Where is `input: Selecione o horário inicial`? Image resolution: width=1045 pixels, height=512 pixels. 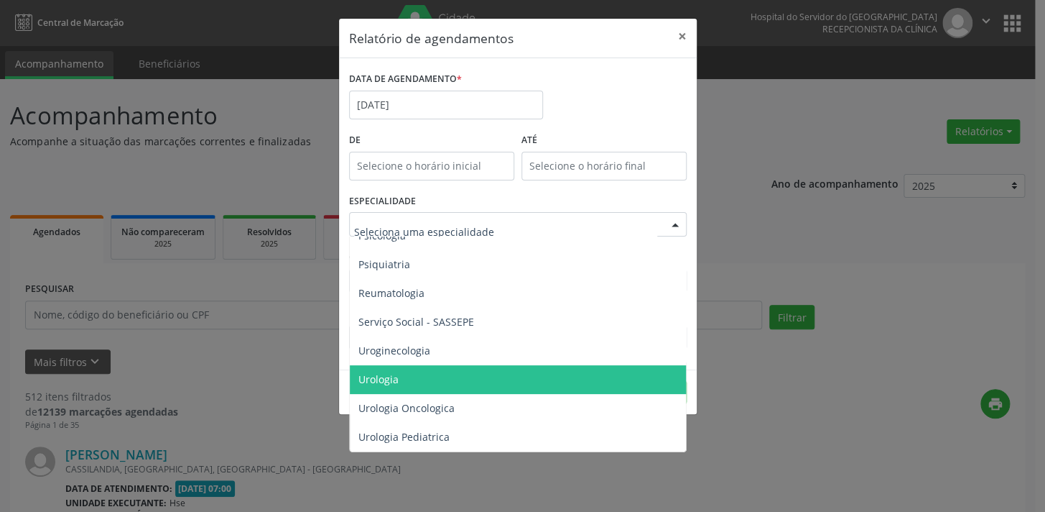 input: Selecione o horário inicial is located at coordinates (432, 166).